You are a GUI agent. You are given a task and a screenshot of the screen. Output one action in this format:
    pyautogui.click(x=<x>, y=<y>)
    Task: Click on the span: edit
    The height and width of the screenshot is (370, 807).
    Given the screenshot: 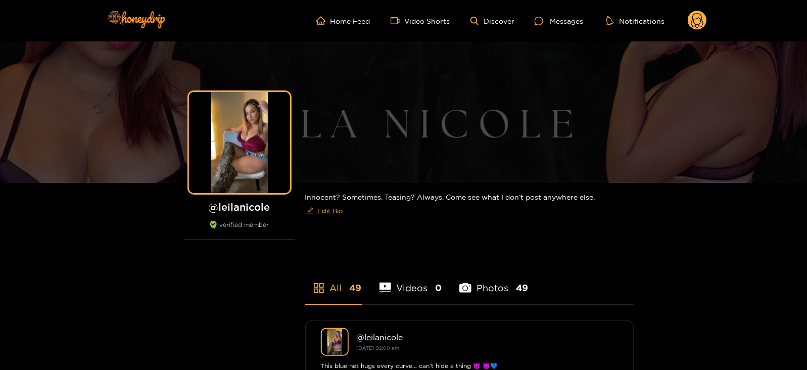 What is the action you would take?
    pyautogui.click(x=310, y=211)
    